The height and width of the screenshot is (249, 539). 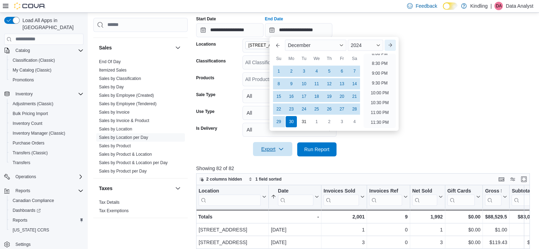 What do you see at coordinates (30, 153) in the screenshot?
I see `span: Transfers (Classic)` at bounding box center [30, 153].